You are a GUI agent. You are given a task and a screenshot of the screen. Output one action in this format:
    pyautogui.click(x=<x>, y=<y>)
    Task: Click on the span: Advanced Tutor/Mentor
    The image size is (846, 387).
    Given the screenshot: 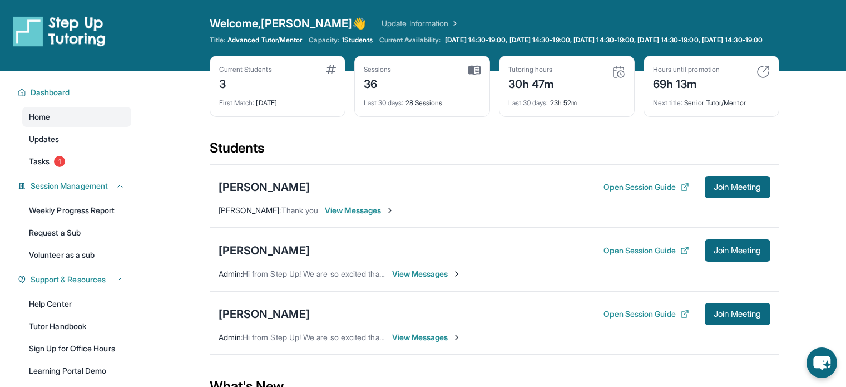 What is the action you would take?
    pyautogui.click(x=265, y=40)
    